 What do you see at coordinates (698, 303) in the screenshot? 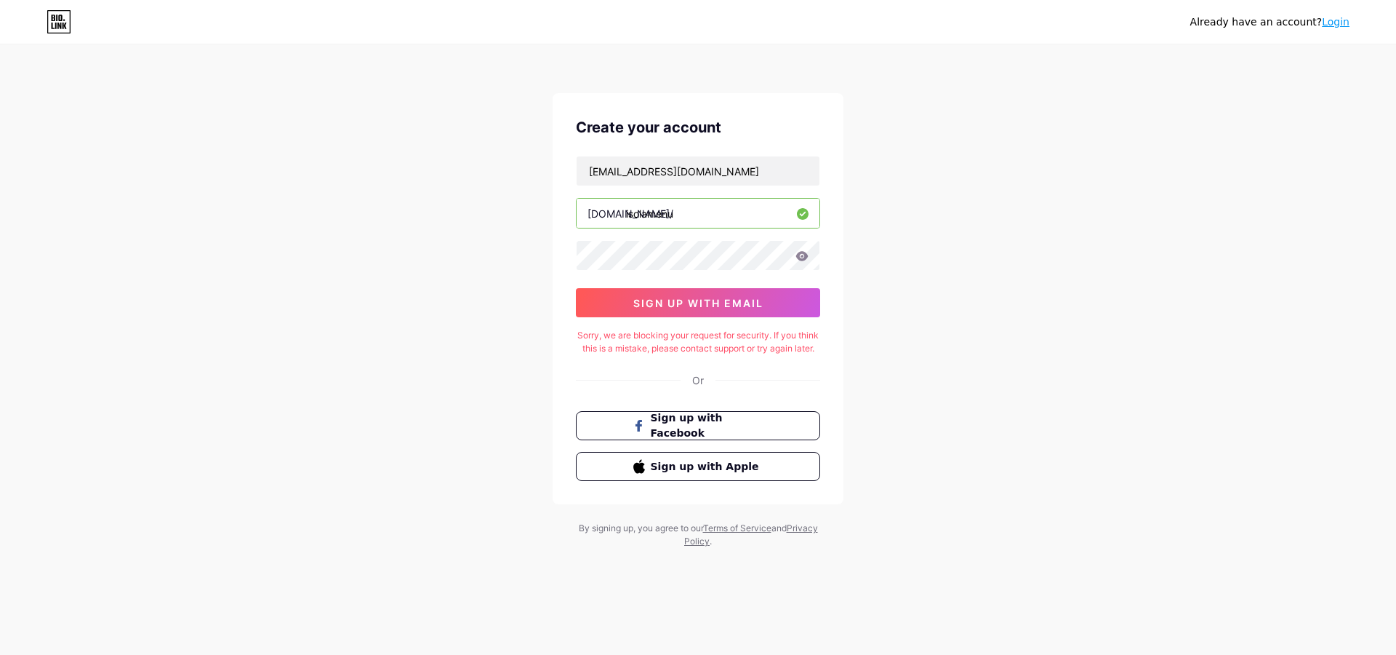
I see `button: sign up with email` at bounding box center [698, 303].